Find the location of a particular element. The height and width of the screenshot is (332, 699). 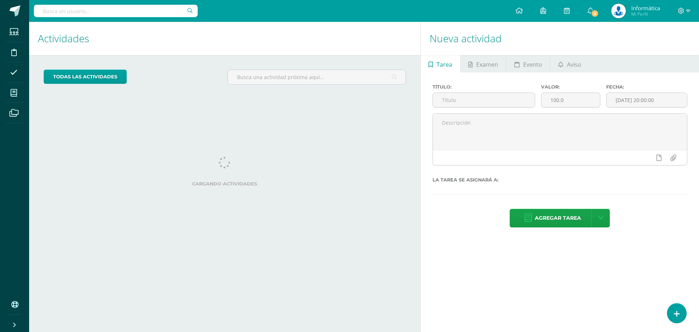

h1: Nueva actividad is located at coordinates (560, 38).